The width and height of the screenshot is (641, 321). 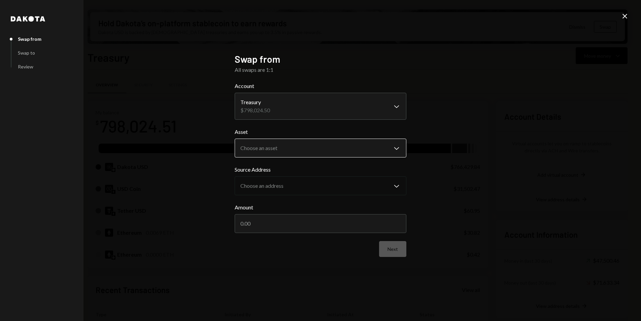 I want to click on label: Amount, so click(x=321, y=207).